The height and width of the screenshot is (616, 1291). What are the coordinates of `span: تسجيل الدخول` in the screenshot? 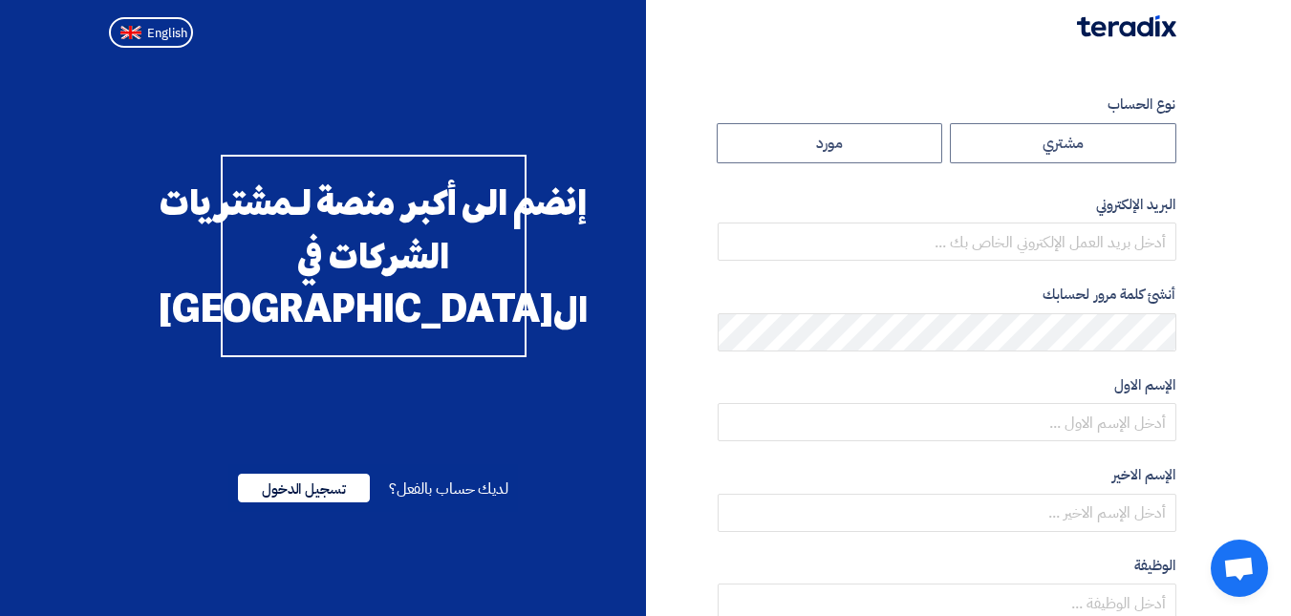 It's located at (304, 488).